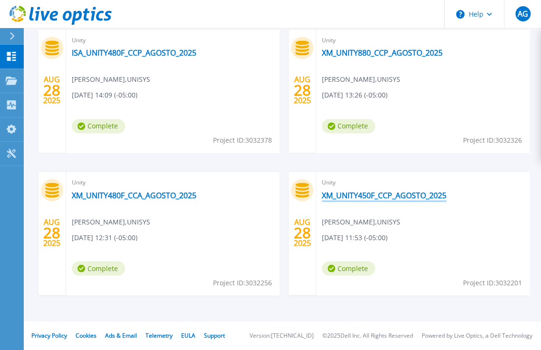  I want to click on span: Project ID: 3032256, so click(243, 283).